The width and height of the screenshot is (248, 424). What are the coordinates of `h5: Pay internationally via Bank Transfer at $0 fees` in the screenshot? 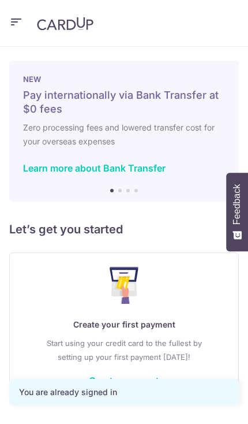 It's located at (124, 102).